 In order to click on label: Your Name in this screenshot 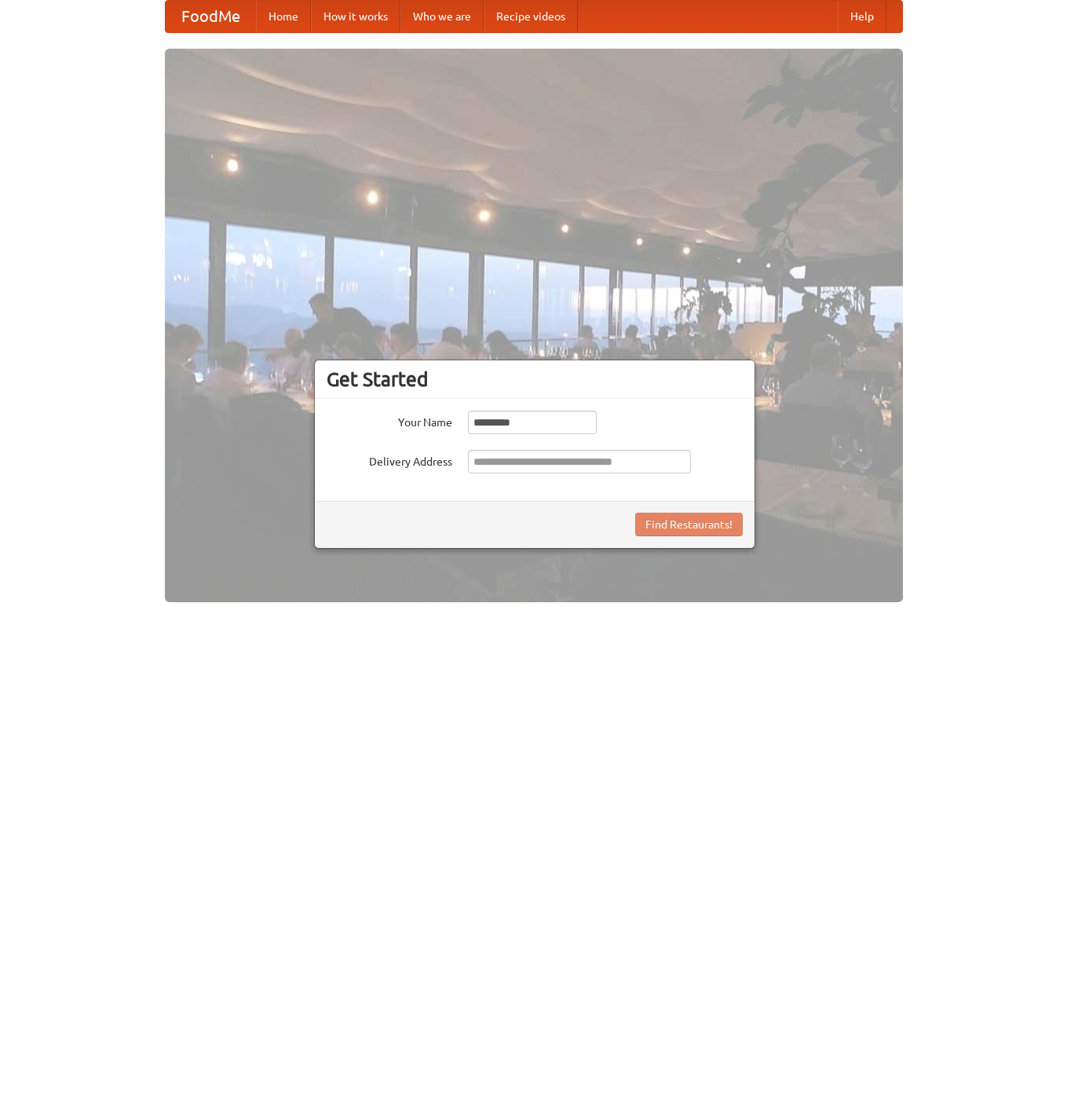, I will do `click(390, 420)`.